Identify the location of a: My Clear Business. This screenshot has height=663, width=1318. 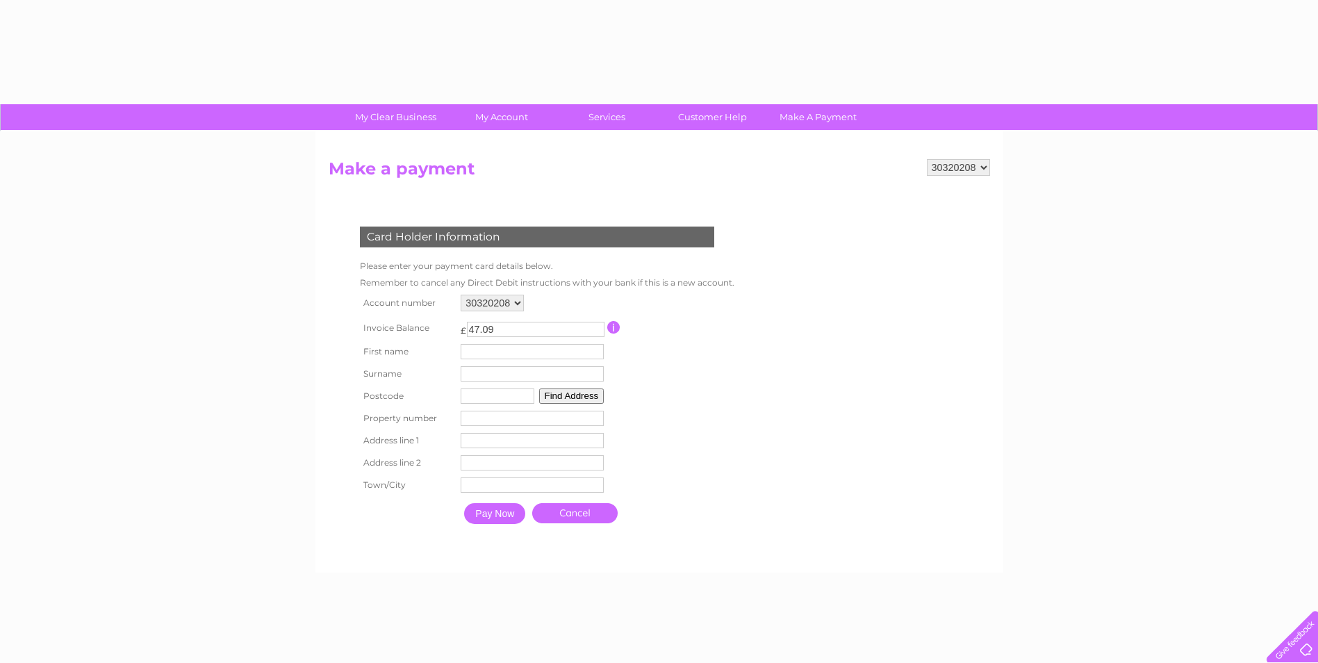
(395, 117).